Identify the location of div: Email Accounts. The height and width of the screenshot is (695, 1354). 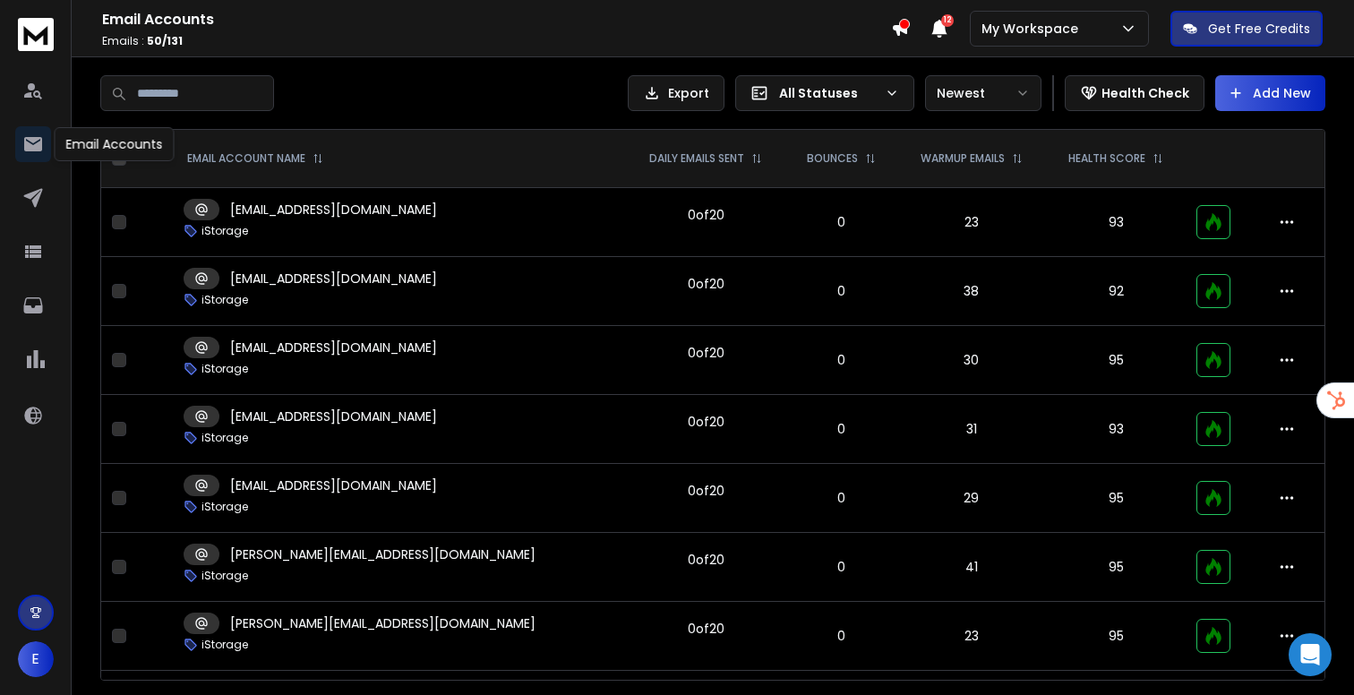
(115, 144).